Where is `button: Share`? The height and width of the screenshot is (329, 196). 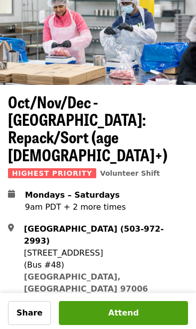 button: Share is located at coordinates (29, 313).